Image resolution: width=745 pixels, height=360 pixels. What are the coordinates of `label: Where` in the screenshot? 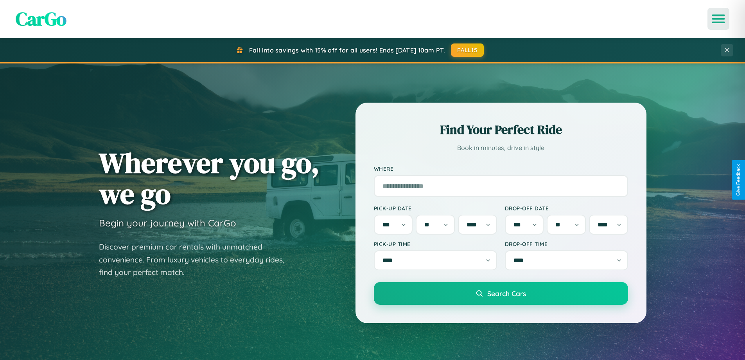 It's located at (501, 168).